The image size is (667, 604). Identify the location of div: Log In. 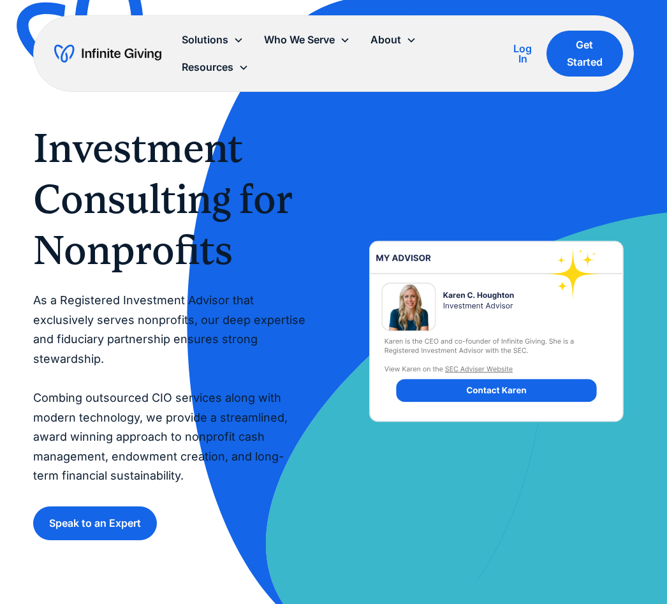
(523, 54).